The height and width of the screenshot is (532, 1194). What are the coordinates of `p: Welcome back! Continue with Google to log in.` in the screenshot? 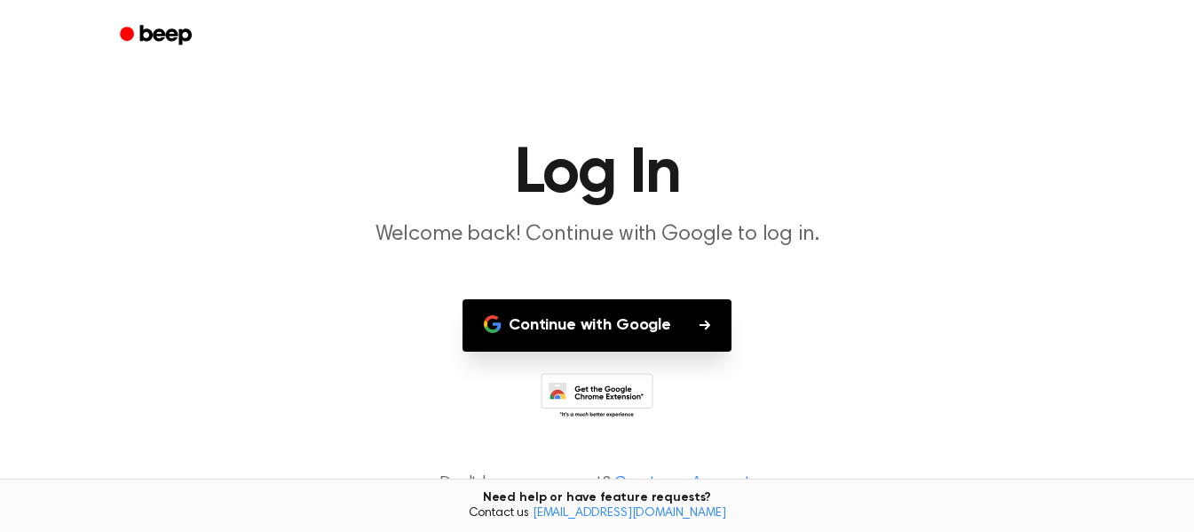 It's located at (597, 234).